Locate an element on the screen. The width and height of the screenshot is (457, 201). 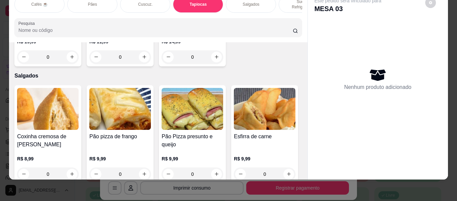
p: R$ 8,99 is located at coordinates (48, 158).